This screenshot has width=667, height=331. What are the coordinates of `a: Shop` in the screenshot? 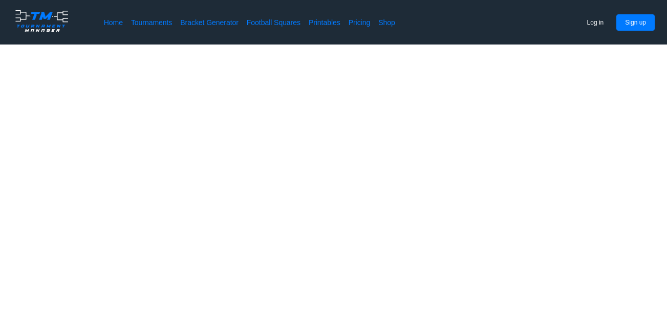 It's located at (387, 23).